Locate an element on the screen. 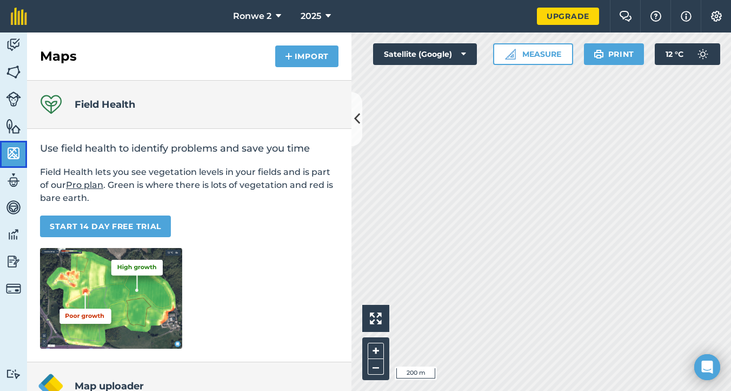 Image resolution: width=731 pixels, height=391 pixels. button: Measure is located at coordinates (533, 54).